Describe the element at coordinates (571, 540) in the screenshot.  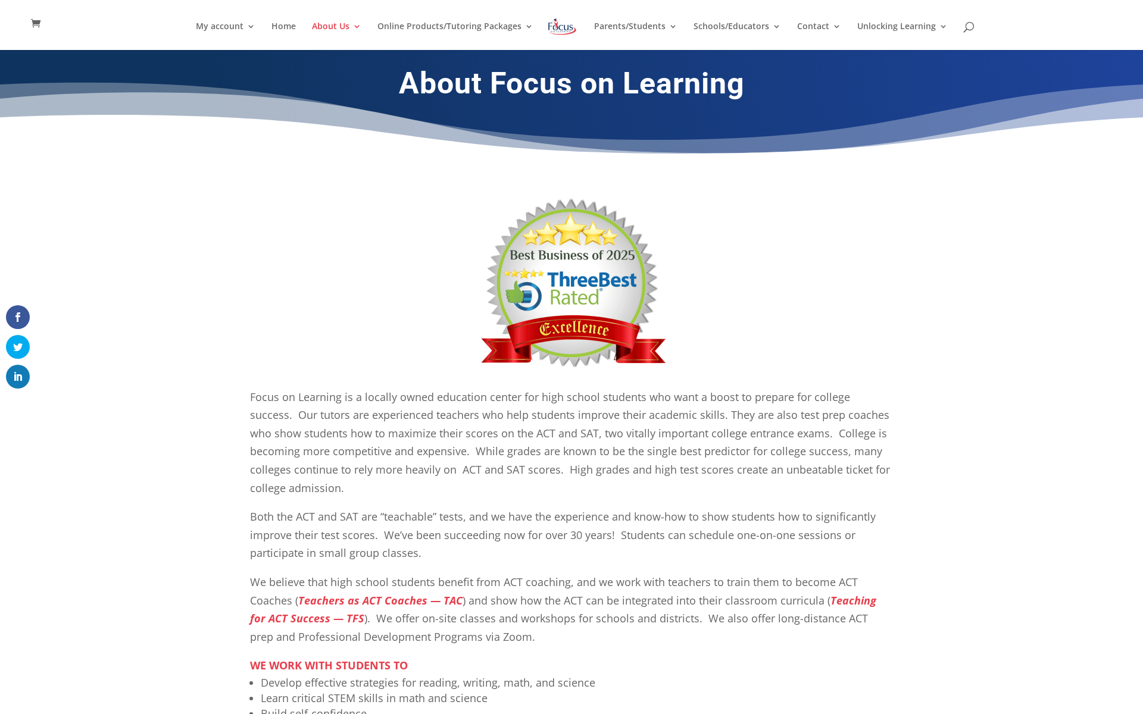
I see `p: Both the ACT and SAT are “teachable” tests, and we have the experience and know-how to show stude...` at that location.